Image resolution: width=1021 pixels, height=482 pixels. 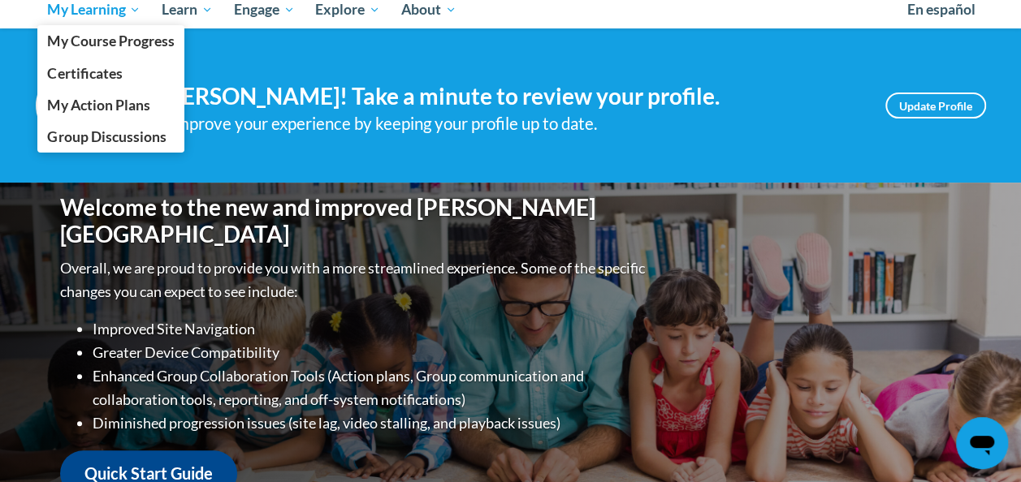 I want to click on span: Group Discussions, so click(x=106, y=136).